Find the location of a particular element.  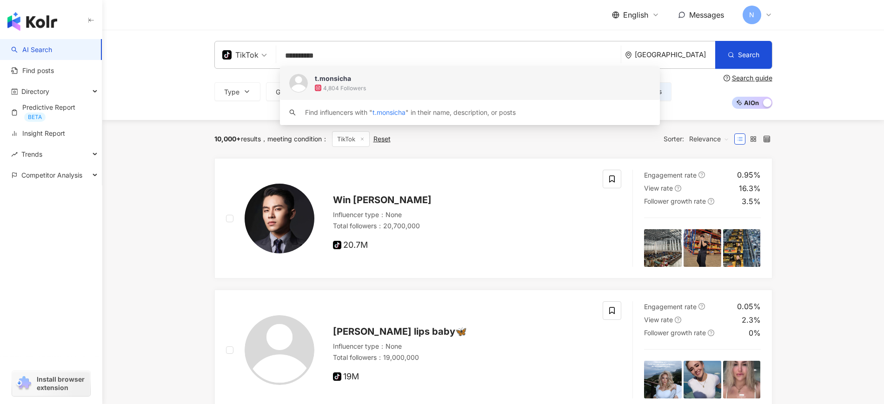

div: 4,804 Followers is located at coordinates (344, 88).